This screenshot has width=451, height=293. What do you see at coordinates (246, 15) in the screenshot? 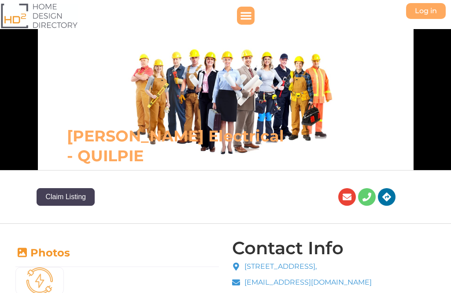
I see `div: Menu Toggle` at bounding box center [246, 15].